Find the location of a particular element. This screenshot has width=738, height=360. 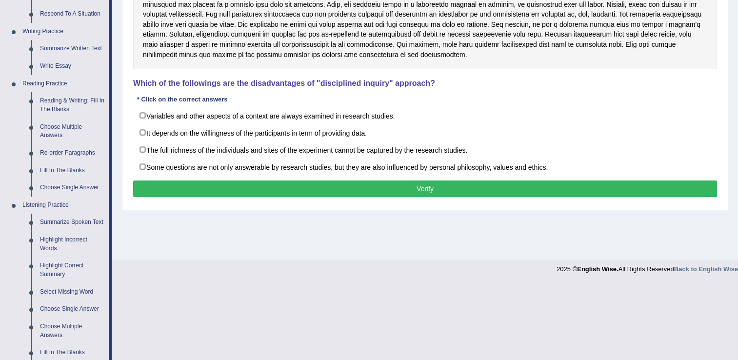

a: Listening Practice is located at coordinates (63, 205).